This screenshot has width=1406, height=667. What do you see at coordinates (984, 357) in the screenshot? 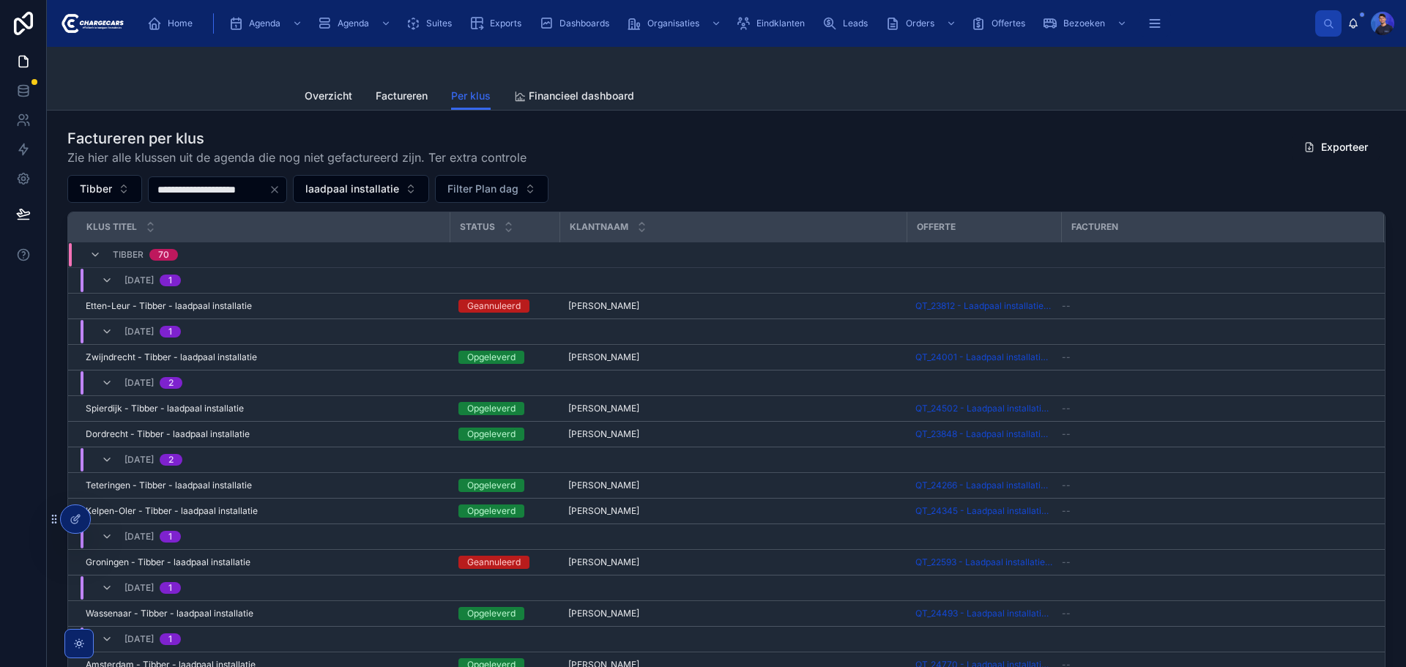
I see `span: QT_24001 - Laadpaal installatie - QT_24001` at bounding box center [984, 357].